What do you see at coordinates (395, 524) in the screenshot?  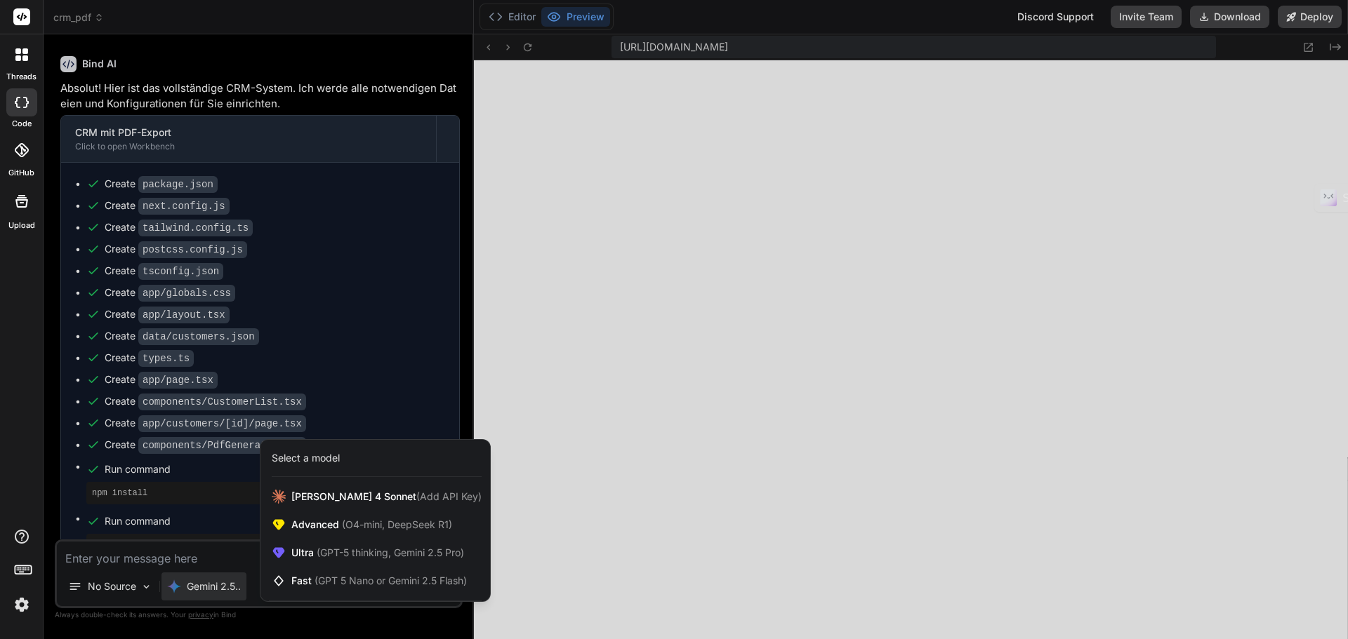 I see `span: (O4-mini, DeepSeek R1)` at bounding box center [395, 524].